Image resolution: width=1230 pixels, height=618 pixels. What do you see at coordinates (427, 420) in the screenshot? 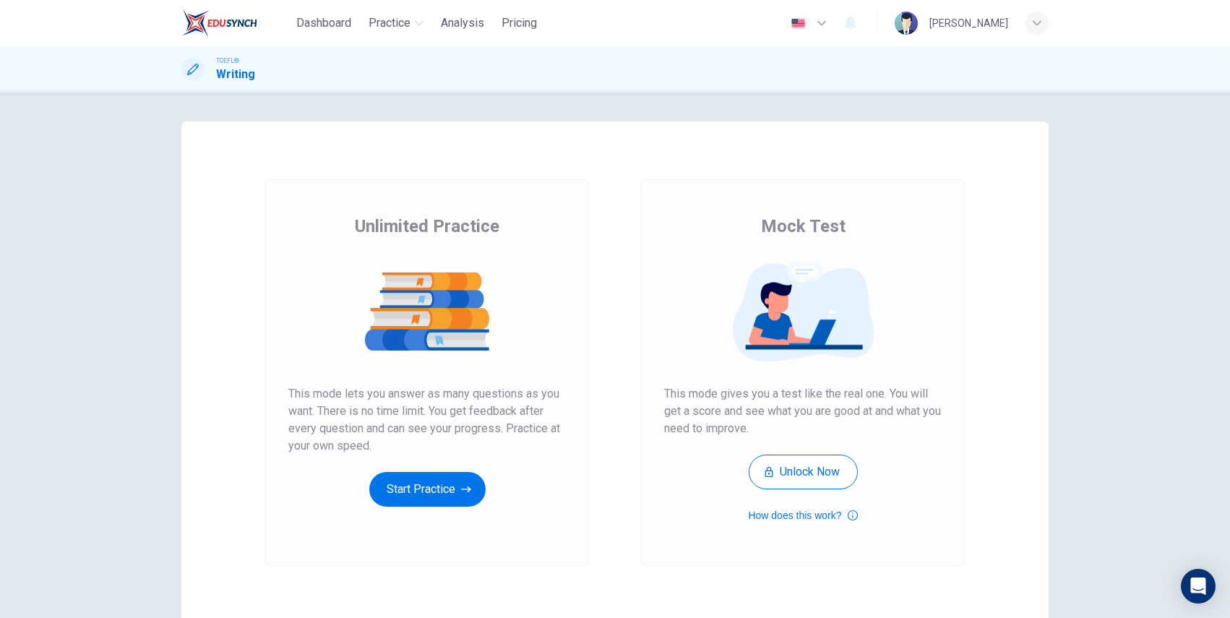
I see `span: This mode lets you answer as many questions as you want. There is no time limit. You get feedback...` at bounding box center [427, 420].